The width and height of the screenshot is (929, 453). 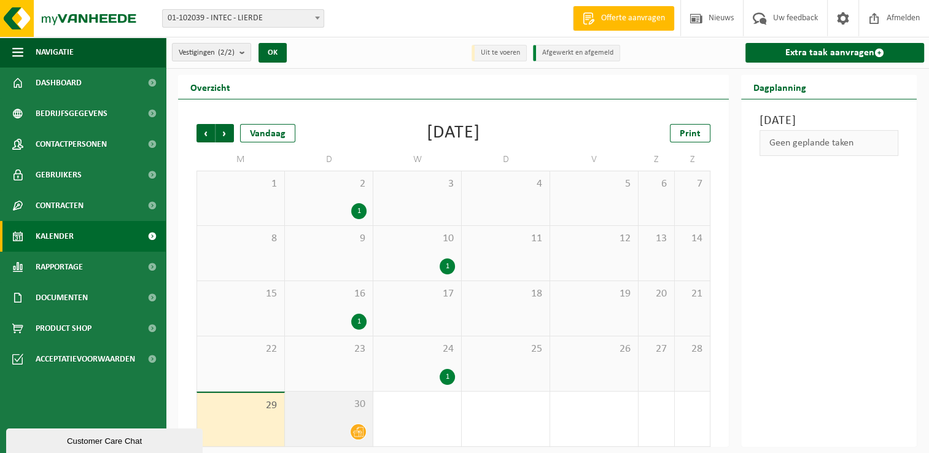 What do you see at coordinates (60, 206) in the screenshot?
I see `span: Contracten` at bounding box center [60, 206].